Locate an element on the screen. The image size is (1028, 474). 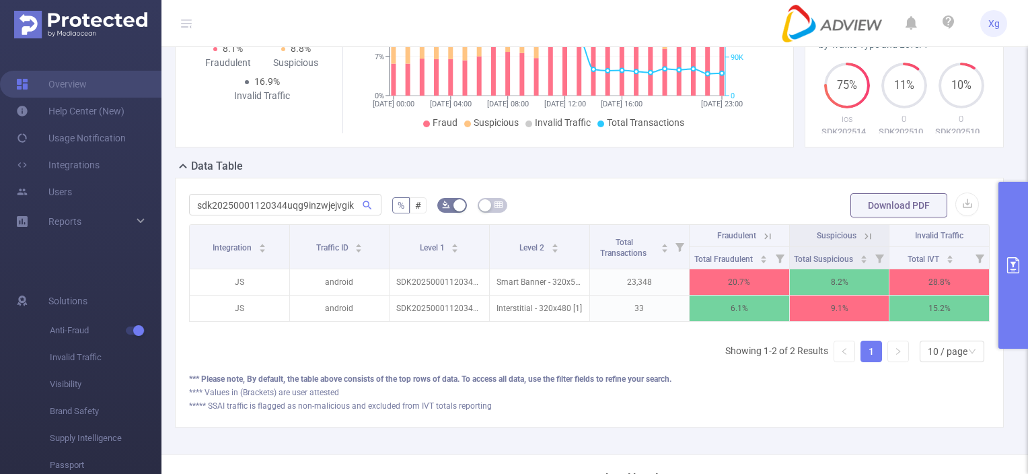
span: Total Fraudulent is located at coordinates (725, 259).